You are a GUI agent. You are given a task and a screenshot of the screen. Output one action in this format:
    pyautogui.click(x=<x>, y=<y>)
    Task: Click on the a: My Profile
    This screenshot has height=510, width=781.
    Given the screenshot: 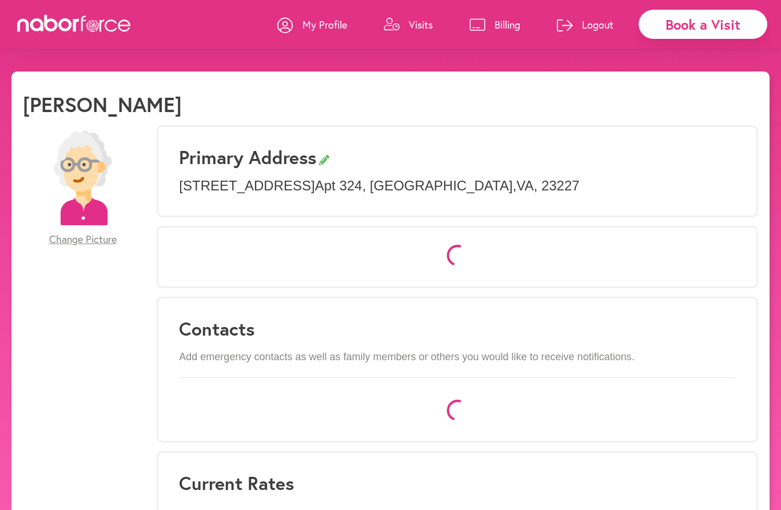 What is the action you would take?
    pyautogui.click(x=312, y=25)
    